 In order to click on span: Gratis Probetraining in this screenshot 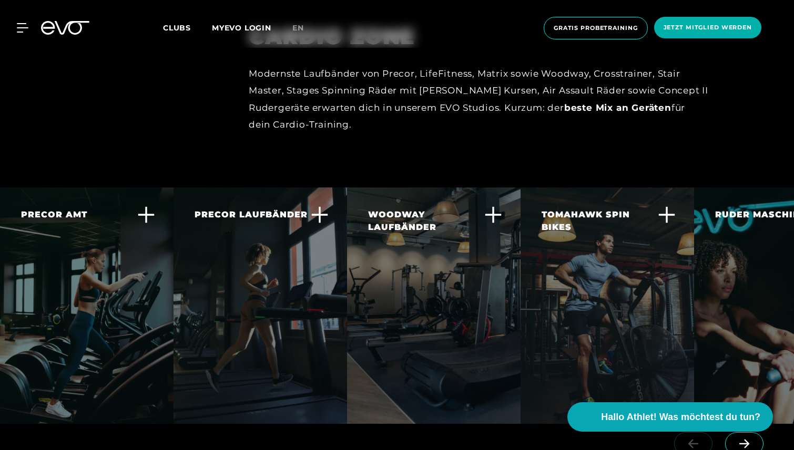, I will do `click(596, 28)`.